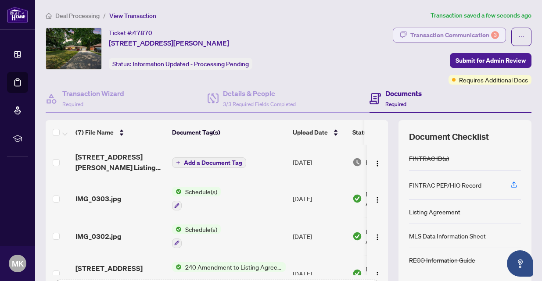 This screenshot has height=281, width=542. What do you see at coordinates (386, 132) in the screenshot?
I see `th: Status` at bounding box center [386, 132].